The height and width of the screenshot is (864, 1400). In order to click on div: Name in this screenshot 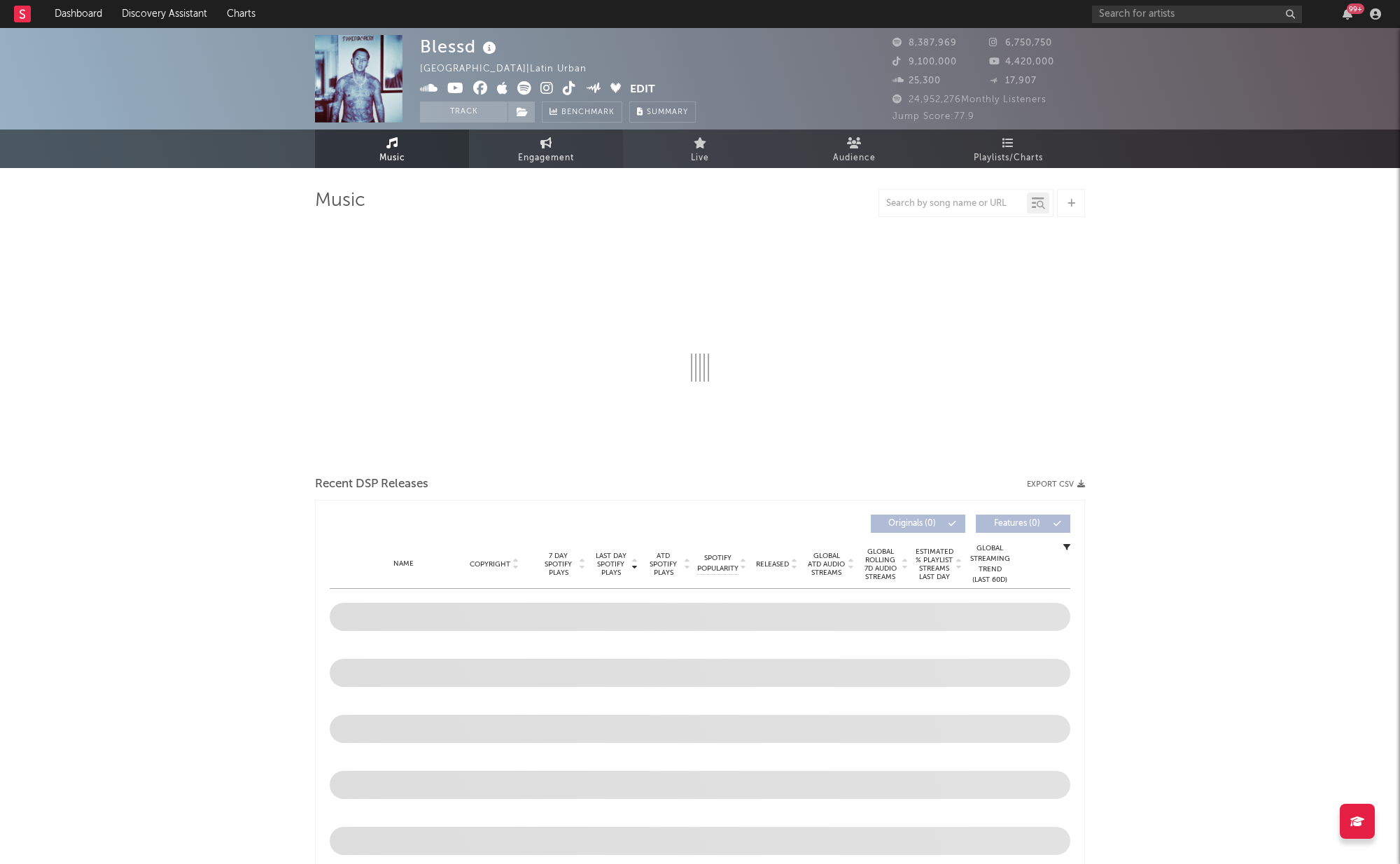, I will do `click(403, 564)`.